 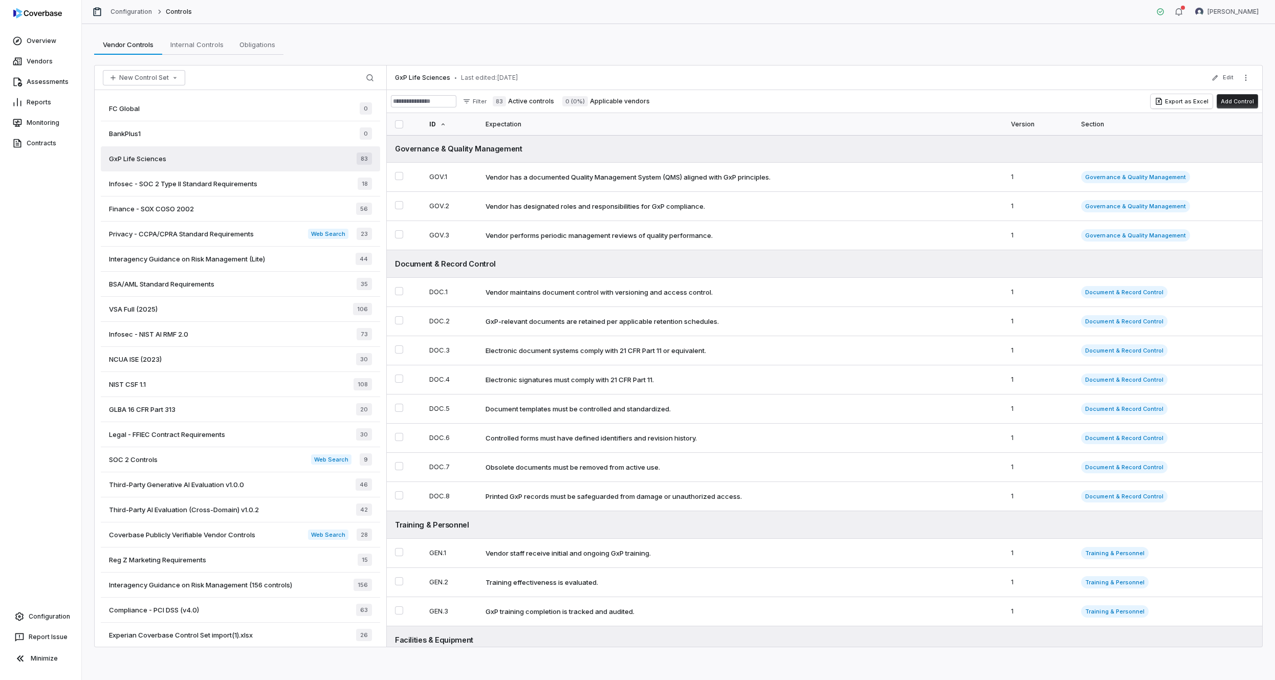 What do you see at coordinates (241, 284) in the screenshot?
I see `a: BSA/AML Standard Requirements35` at bounding box center [241, 284].